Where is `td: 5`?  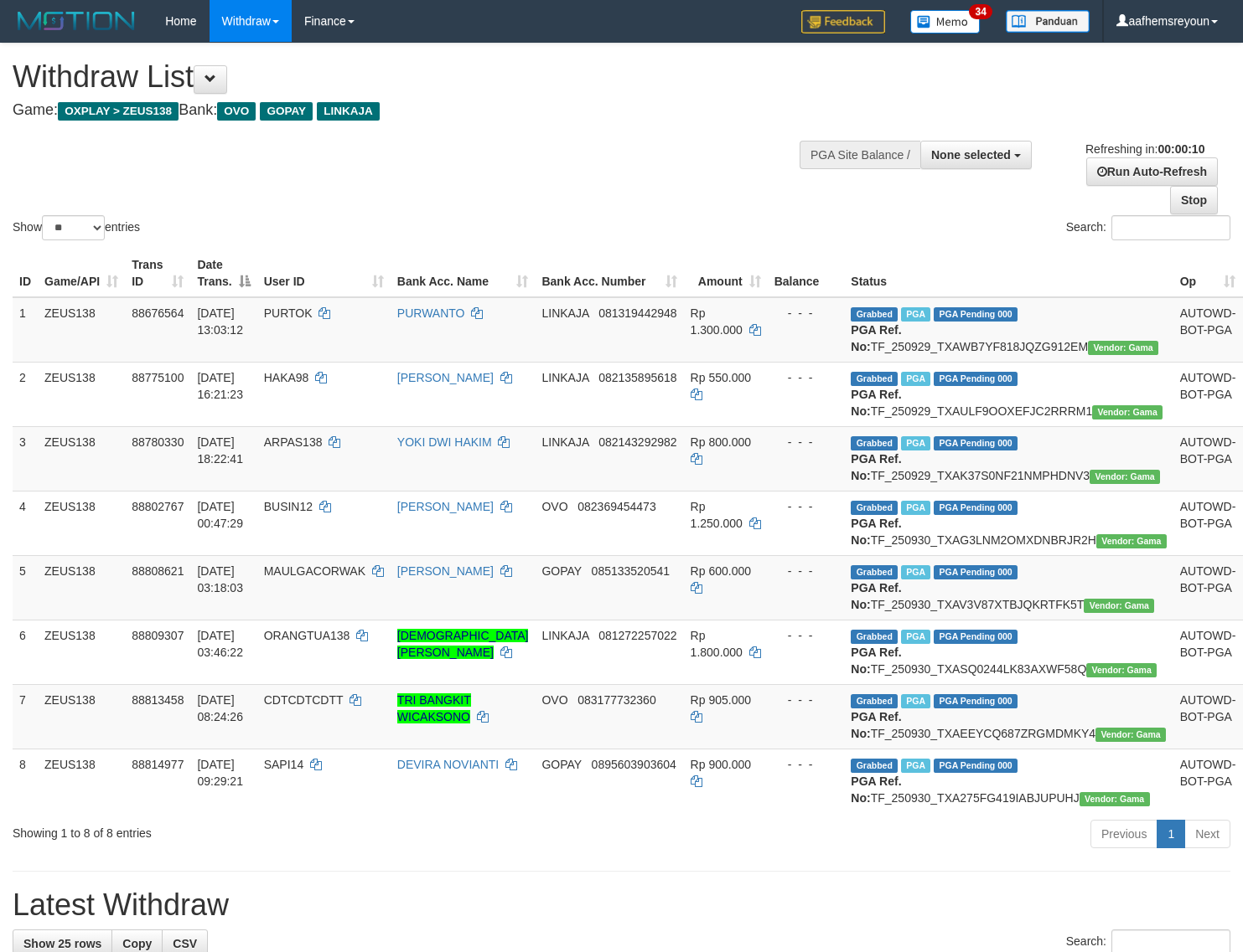 td: 5 is located at coordinates (26, 587).